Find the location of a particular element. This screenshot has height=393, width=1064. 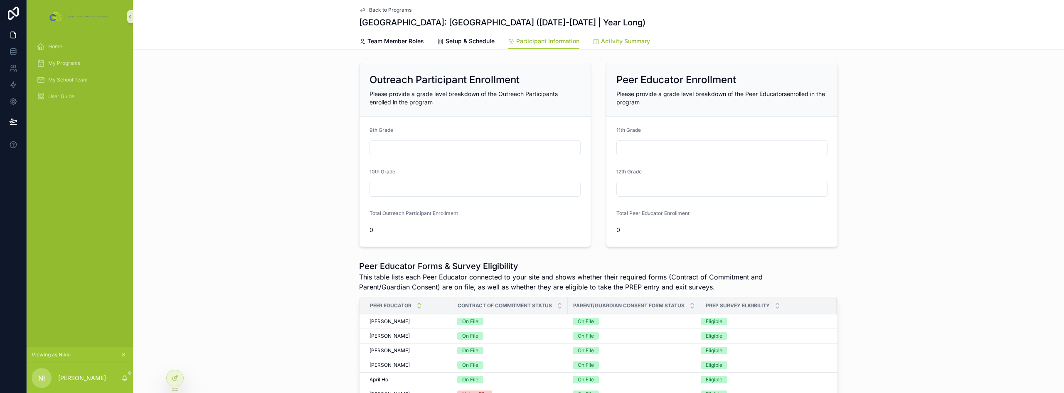

span: Peer Educator is located at coordinates (391, 306).